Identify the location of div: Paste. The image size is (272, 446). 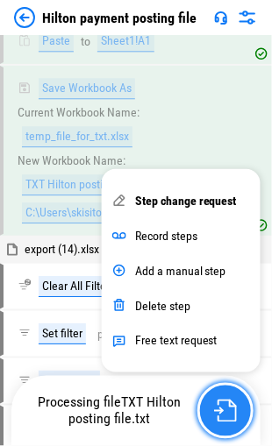
(56, 41).